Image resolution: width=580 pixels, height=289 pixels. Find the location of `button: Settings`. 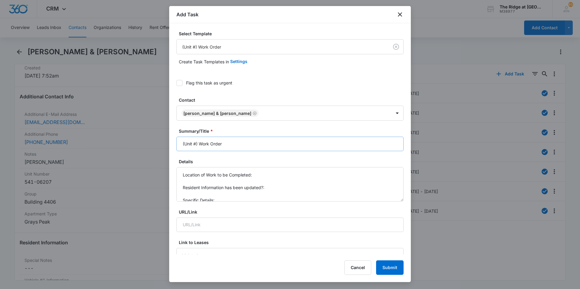

button: Settings is located at coordinates (239, 62).